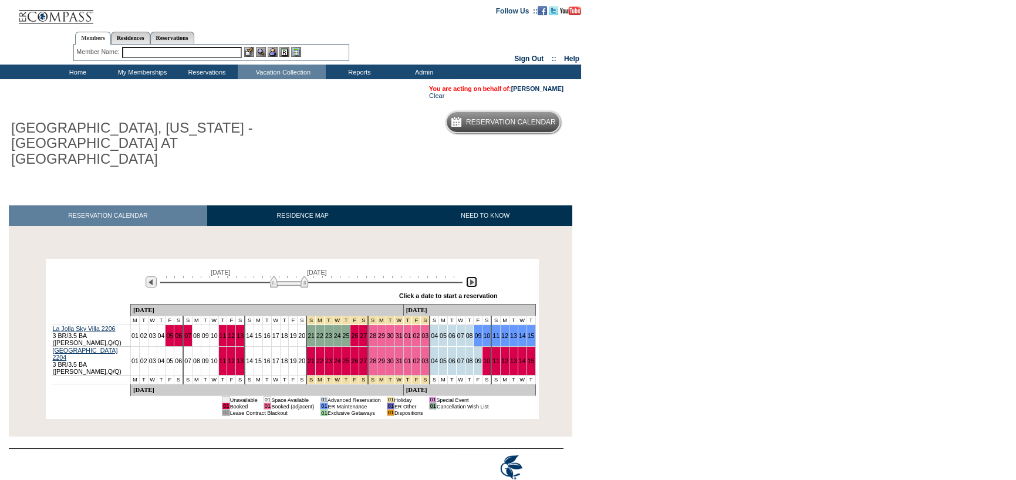 The height and width of the screenshot is (480, 1016). Describe the element at coordinates (554, 11) in the screenshot. I see `img: Follow us on Twitter` at that location.